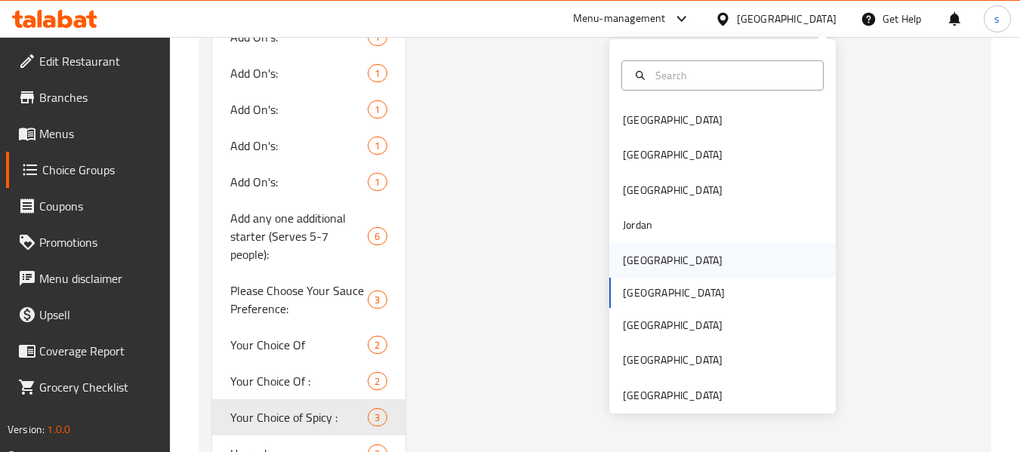 This screenshot has height=452, width=1020. Describe the element at coordinates (377, 236) in the screenshot. I see `span: 6` at that location.